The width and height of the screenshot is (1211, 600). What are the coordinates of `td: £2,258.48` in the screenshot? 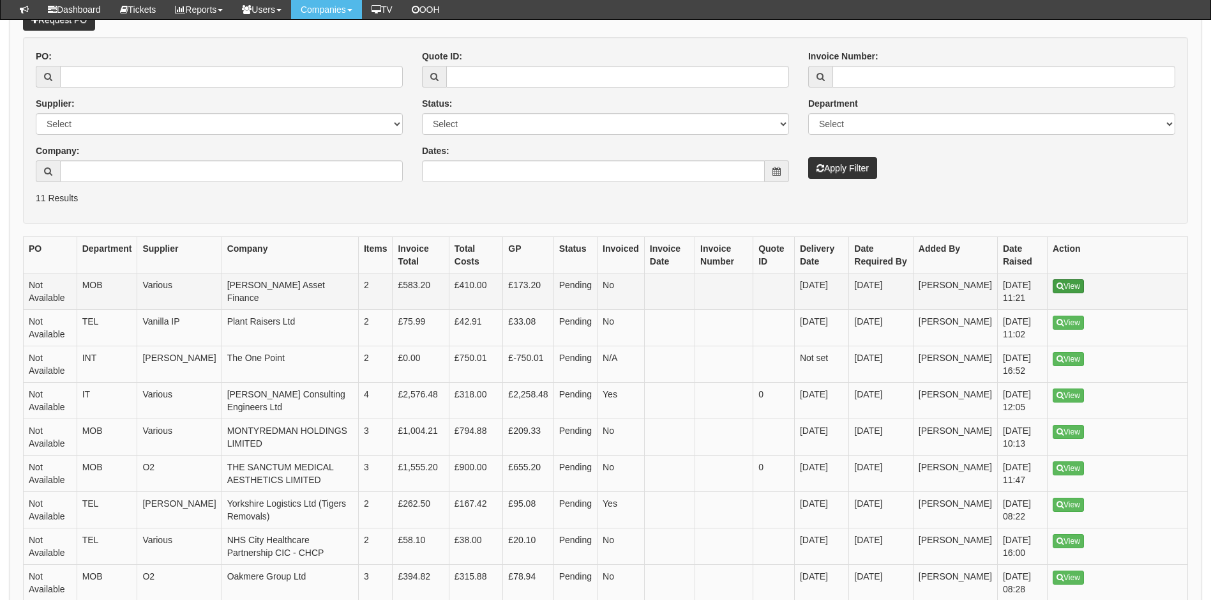 It's located at (528, 400).